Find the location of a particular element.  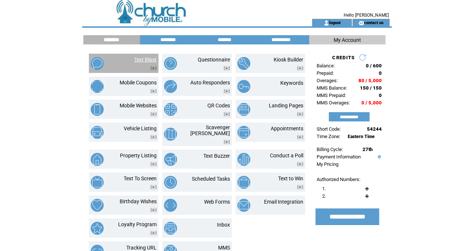

a: Tracking URL is located at coordinates (142, 248).